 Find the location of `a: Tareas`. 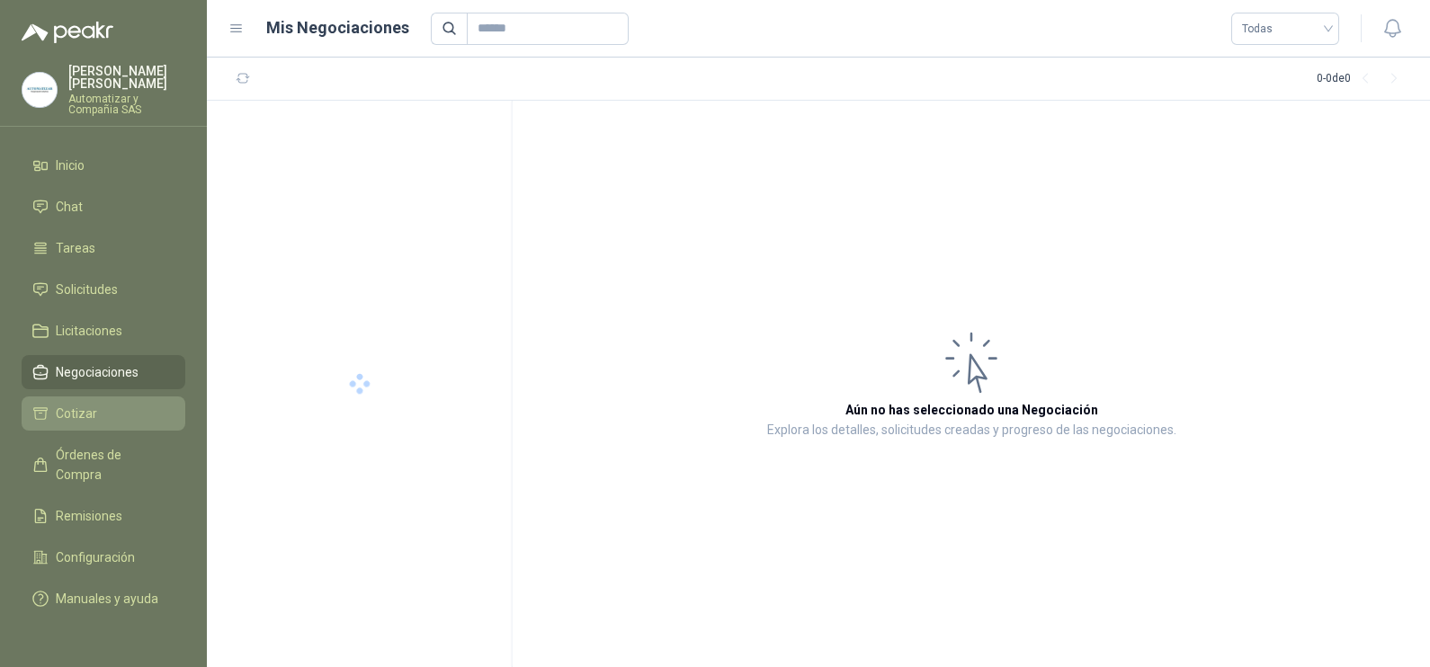

a: Tareas is located at coordinates (103, 248).